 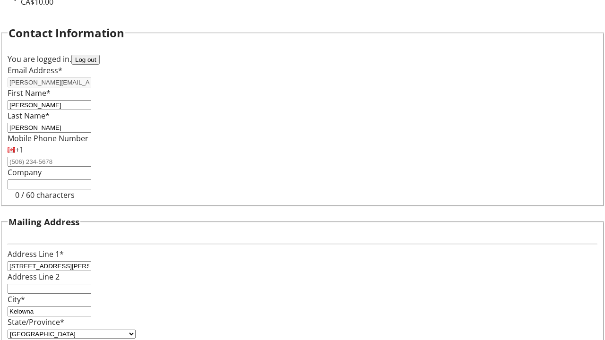 What do you see at coordinates (29, 93) in the screenshot?
I see `label: First Name*` at bounding box center [29, 93].